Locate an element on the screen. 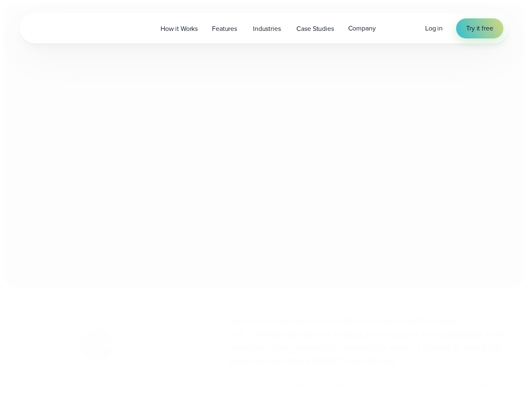 This screenshot has height=401, width=528. a: Case Studies is located at coordinates (315, 28).